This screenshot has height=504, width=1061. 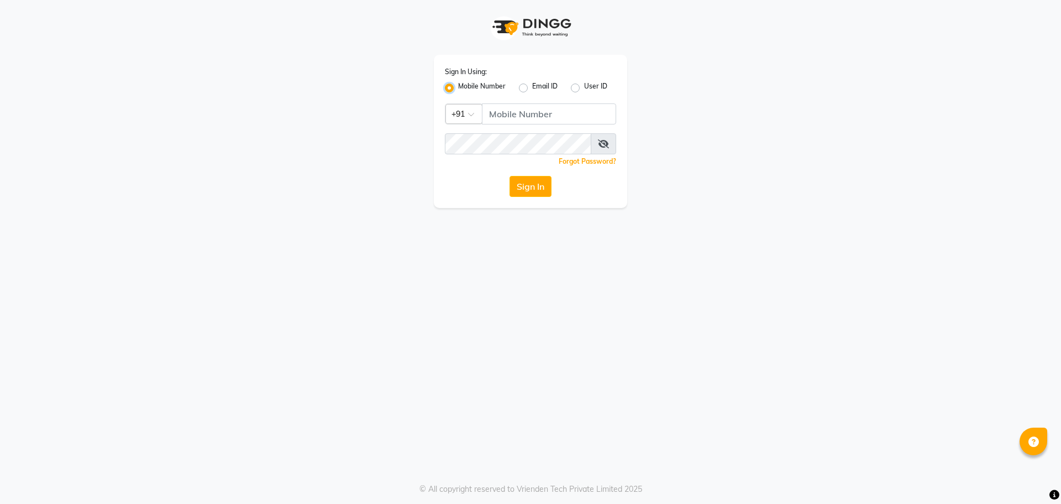 I want to click on a: Forgot Password?, so click(x=588, y=161).